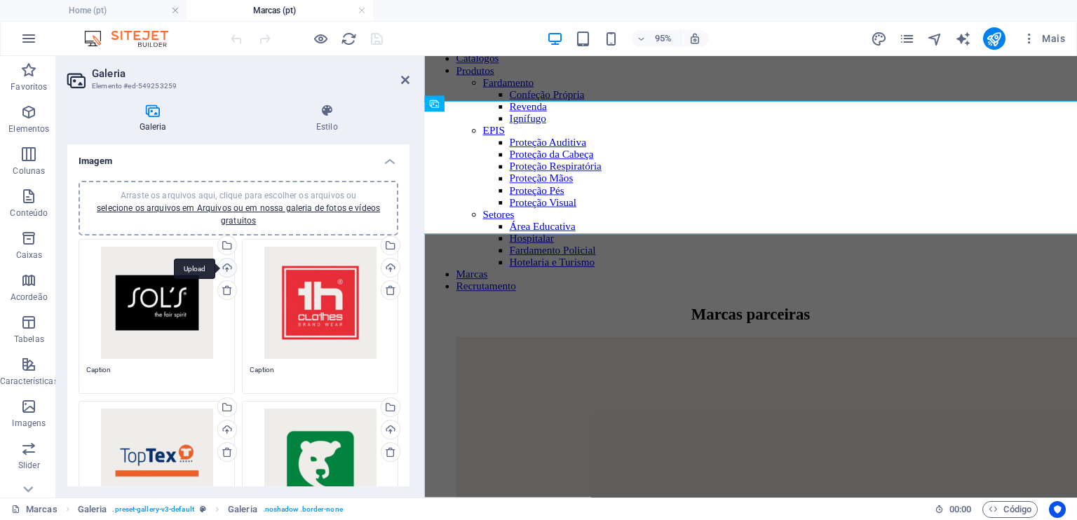  Describe the element at coordinates (29, 297) in the screenshot. I see `p: Acordeão` at that location.